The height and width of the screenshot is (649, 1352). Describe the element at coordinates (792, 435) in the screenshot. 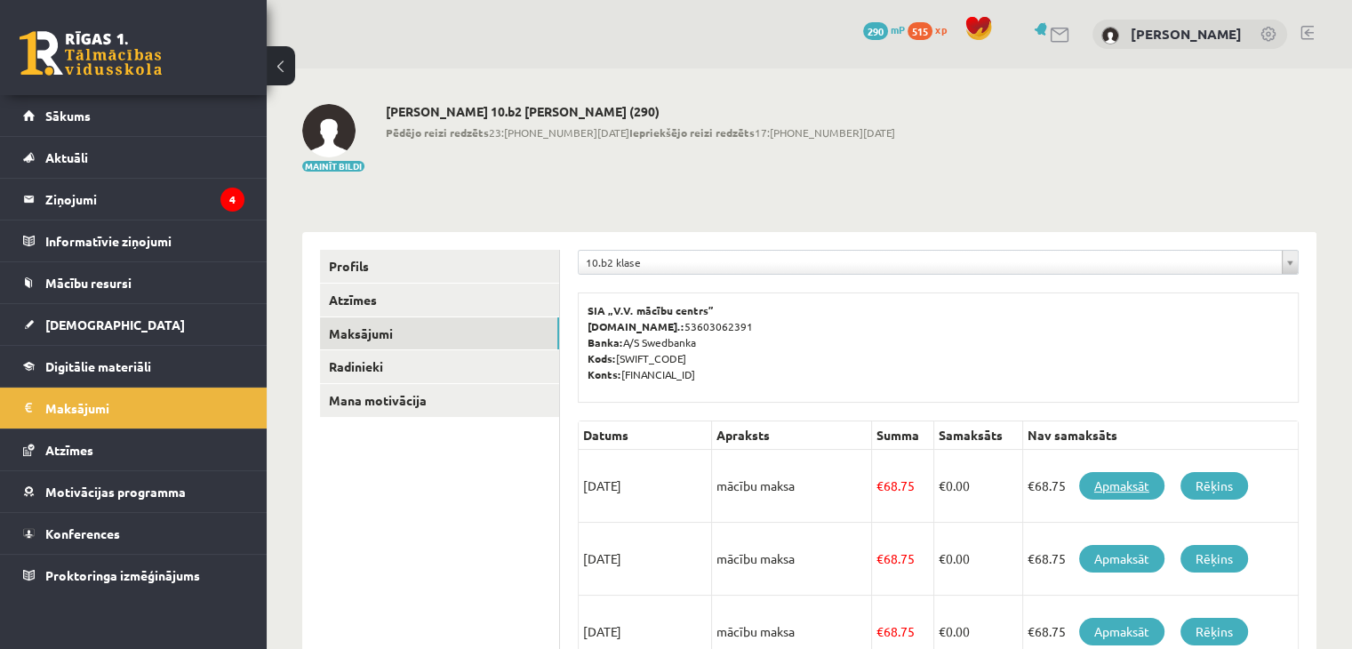

I see `th: Apraksts` at that location.